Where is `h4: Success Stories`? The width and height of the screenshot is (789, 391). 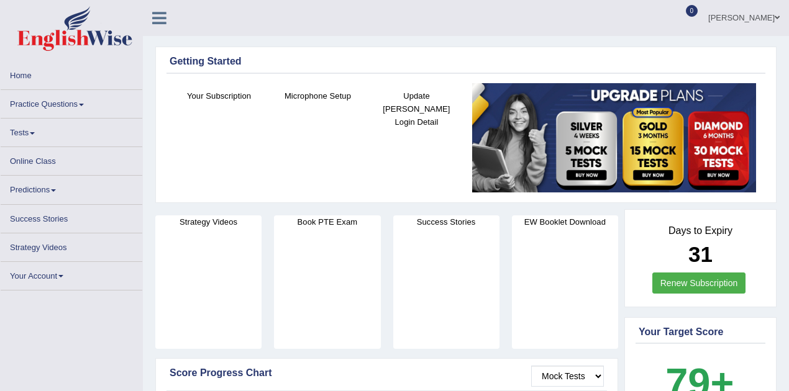 h4: Success Stories is located at coordinates (446, 222).